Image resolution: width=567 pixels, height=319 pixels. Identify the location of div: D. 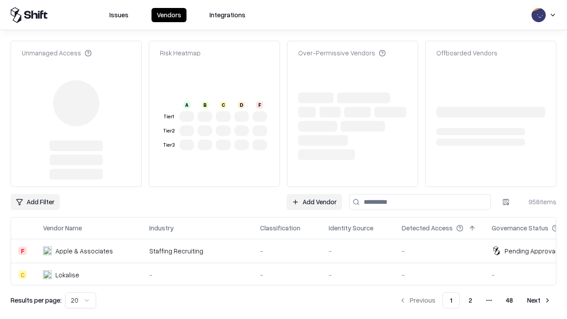
(242, 105).